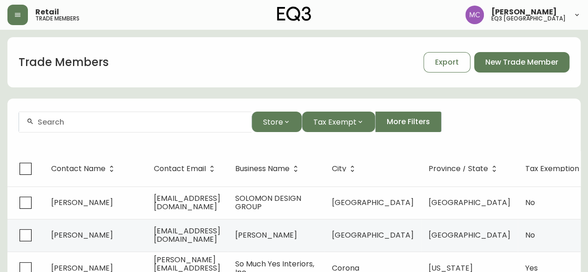 Image resolution: width=588 pixels, height=272 pixels. What do you see at coordinates (475, 15) in the screenshot?
I see `img: 6dbdb61c5655a9a555815750a11666cc` at bounding box center [475, 15].